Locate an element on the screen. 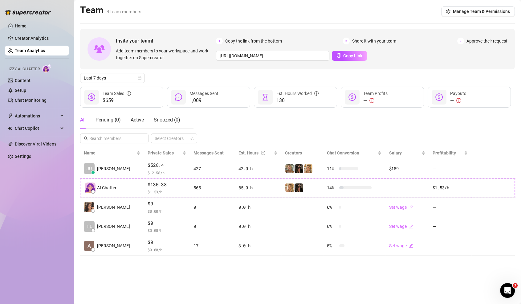  div: Est. Hours Worked is located at coordinates (297, 93).